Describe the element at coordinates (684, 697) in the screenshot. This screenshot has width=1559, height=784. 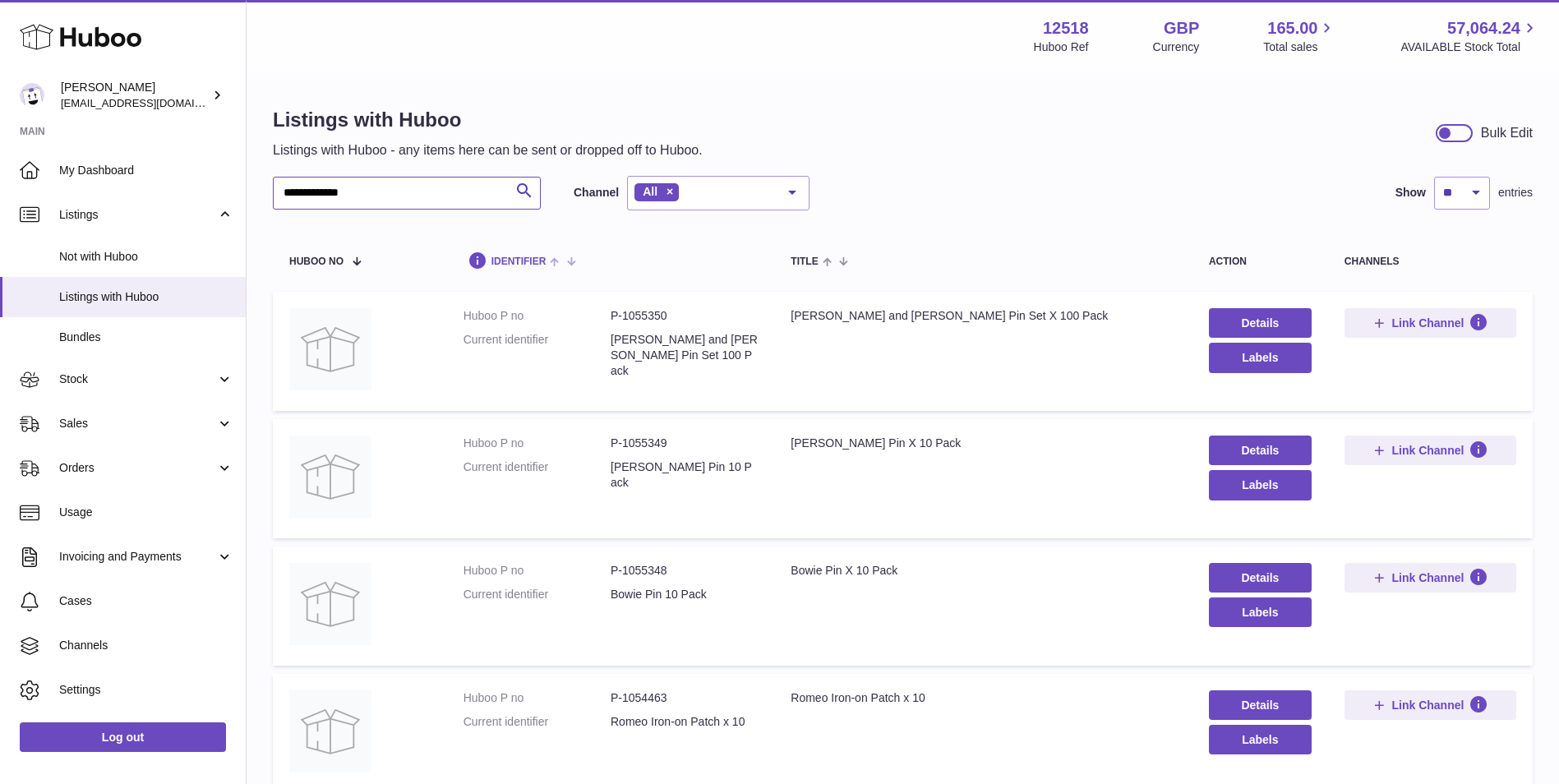
I see `dd: P-1054463` at that location.